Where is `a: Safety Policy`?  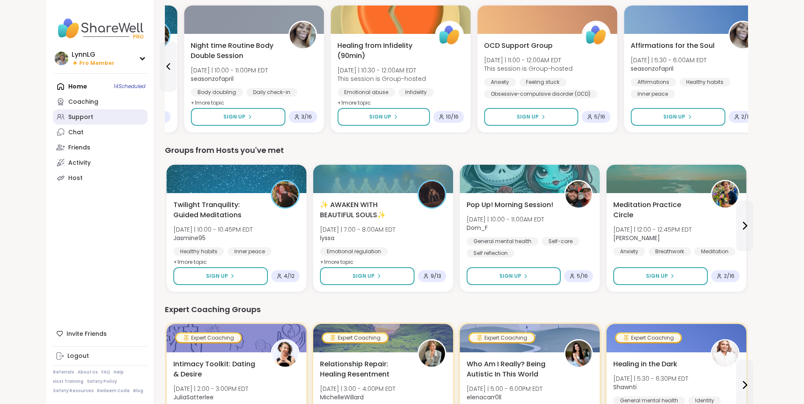 a: Safety Policy is located at coordinates (102, 382).